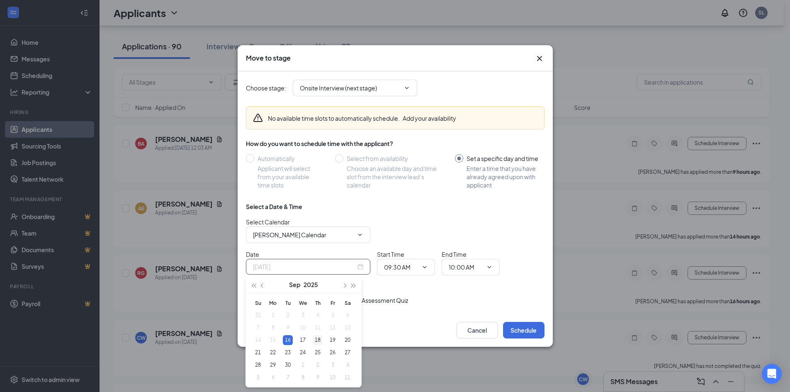 The image size is (790, 392). Describe the element at coordinates (332, 340) in the screenshot. I see `div: 19` at that location.